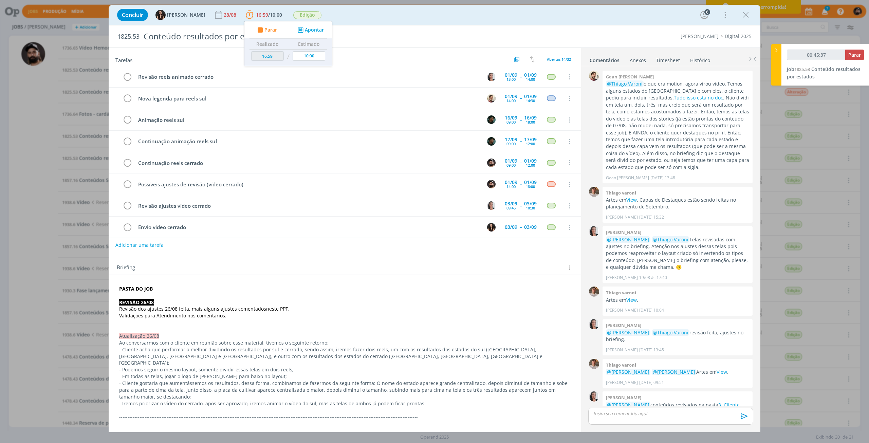 Image resolution: width=869 pixels, height=443 pixels. What do you see at coordinates (638, 60) in the screenshot?
I see `div: Anexos` at bounding box center [638, 60].